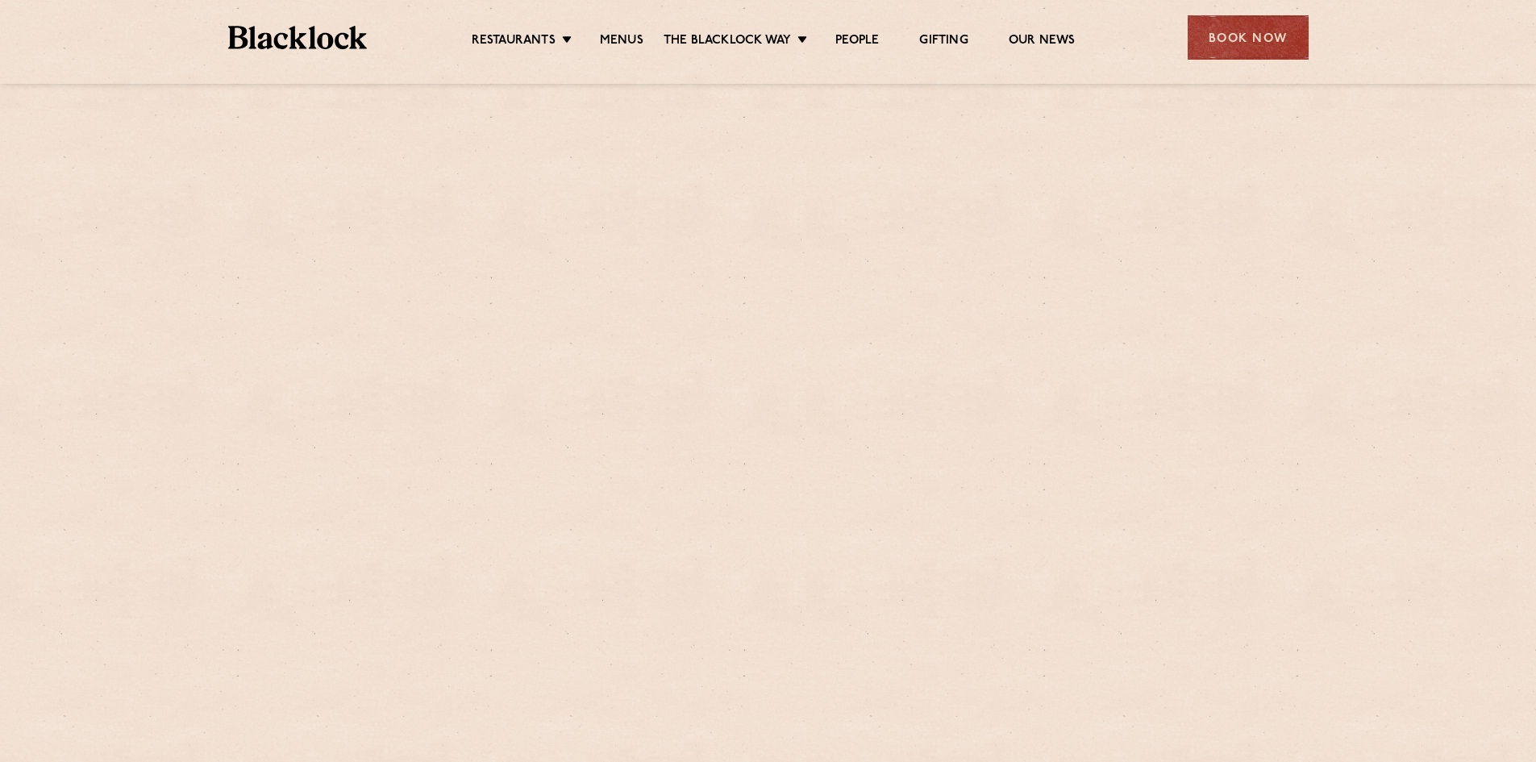 The height and width of the screenshot is (762, 1536). I want to click on a: Gifting, so click(943, 42).